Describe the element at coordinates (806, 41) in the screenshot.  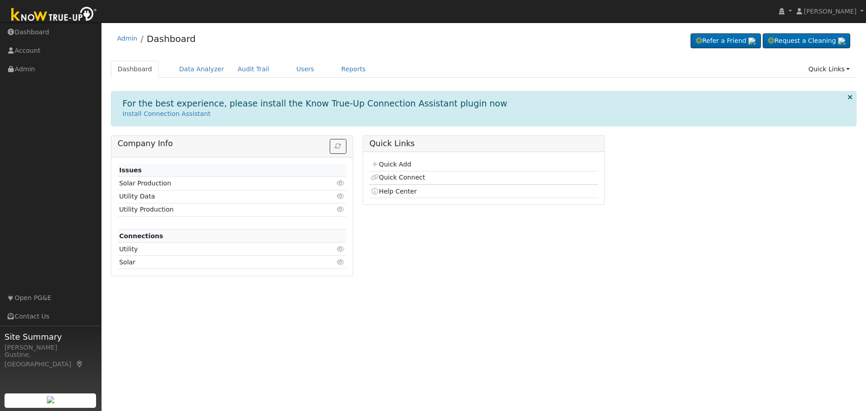
I see `a: Request a Cleaning` at that location.